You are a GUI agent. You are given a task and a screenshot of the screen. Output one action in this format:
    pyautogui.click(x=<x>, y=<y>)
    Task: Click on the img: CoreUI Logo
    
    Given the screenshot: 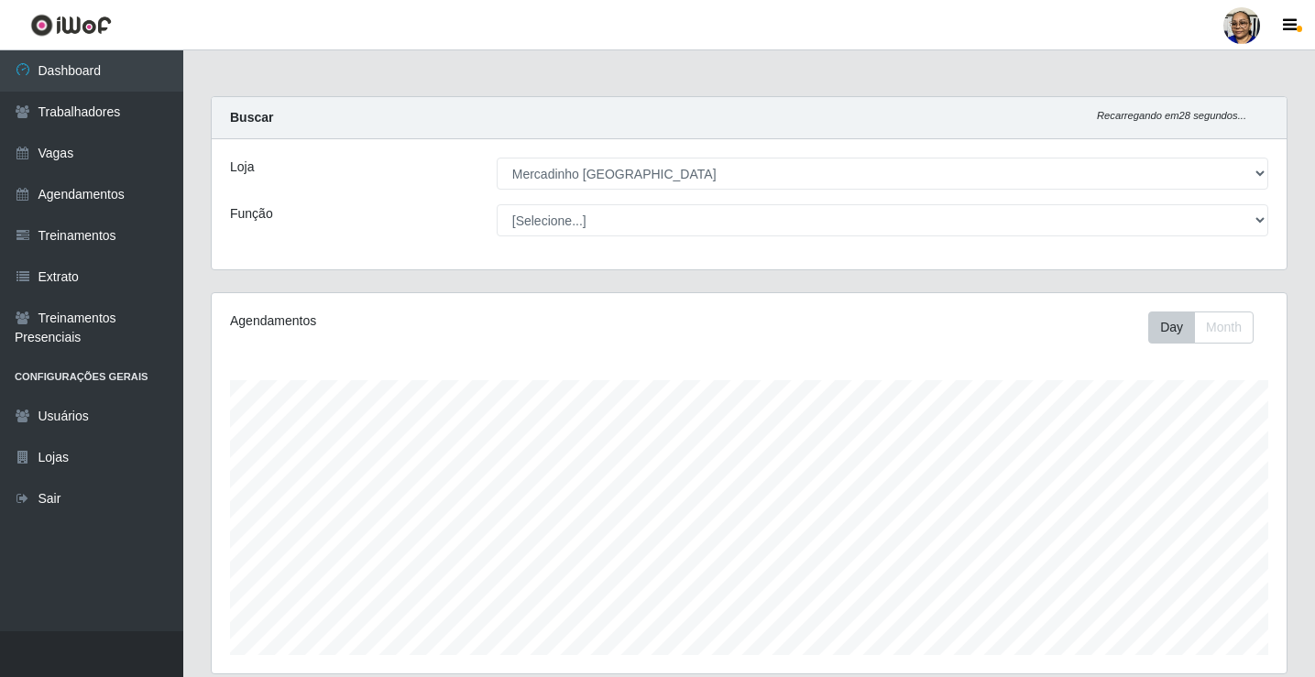 What is the action you would take?
    pyautogui.click(x=71, y=25)
    